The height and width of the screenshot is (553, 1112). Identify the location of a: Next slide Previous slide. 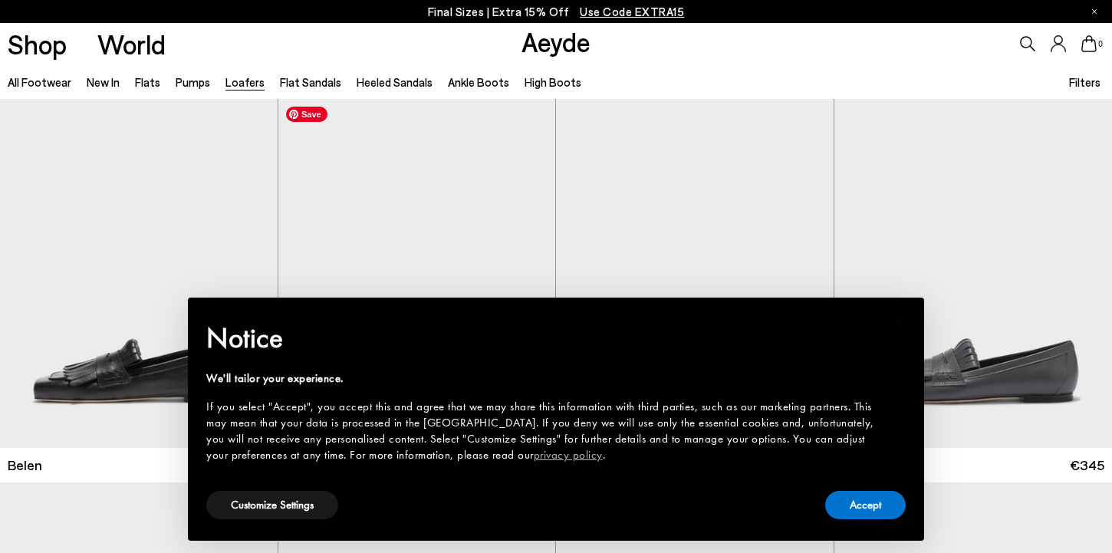
(417, 273).